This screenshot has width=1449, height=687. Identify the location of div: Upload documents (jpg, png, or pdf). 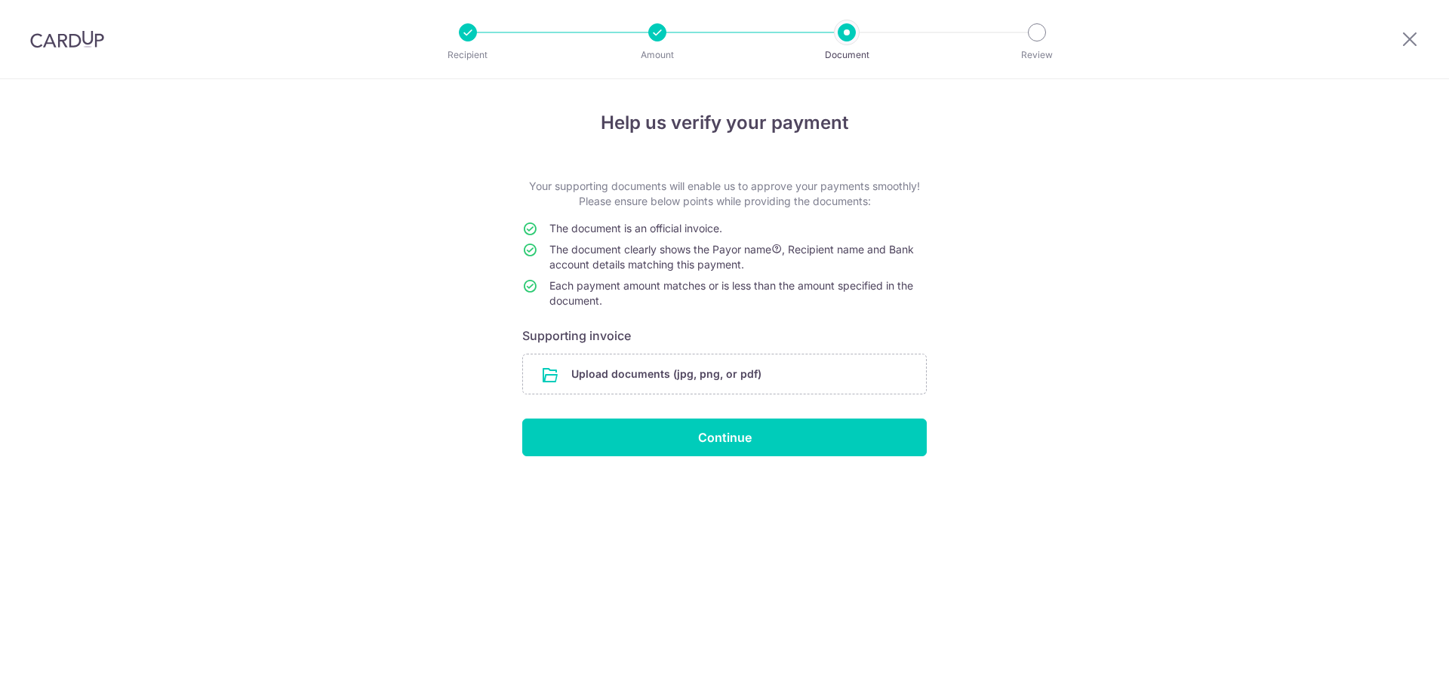
(724, 374).